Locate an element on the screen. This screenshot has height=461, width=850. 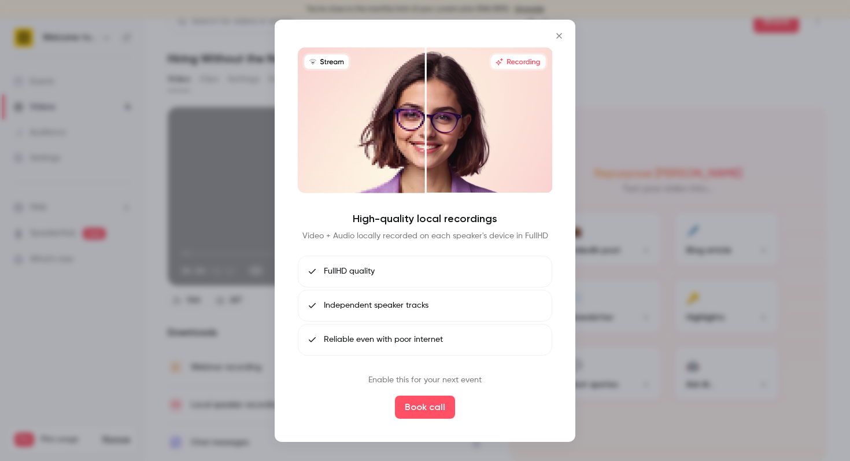
span: FullHD quality is located at coordinates (349, 271).